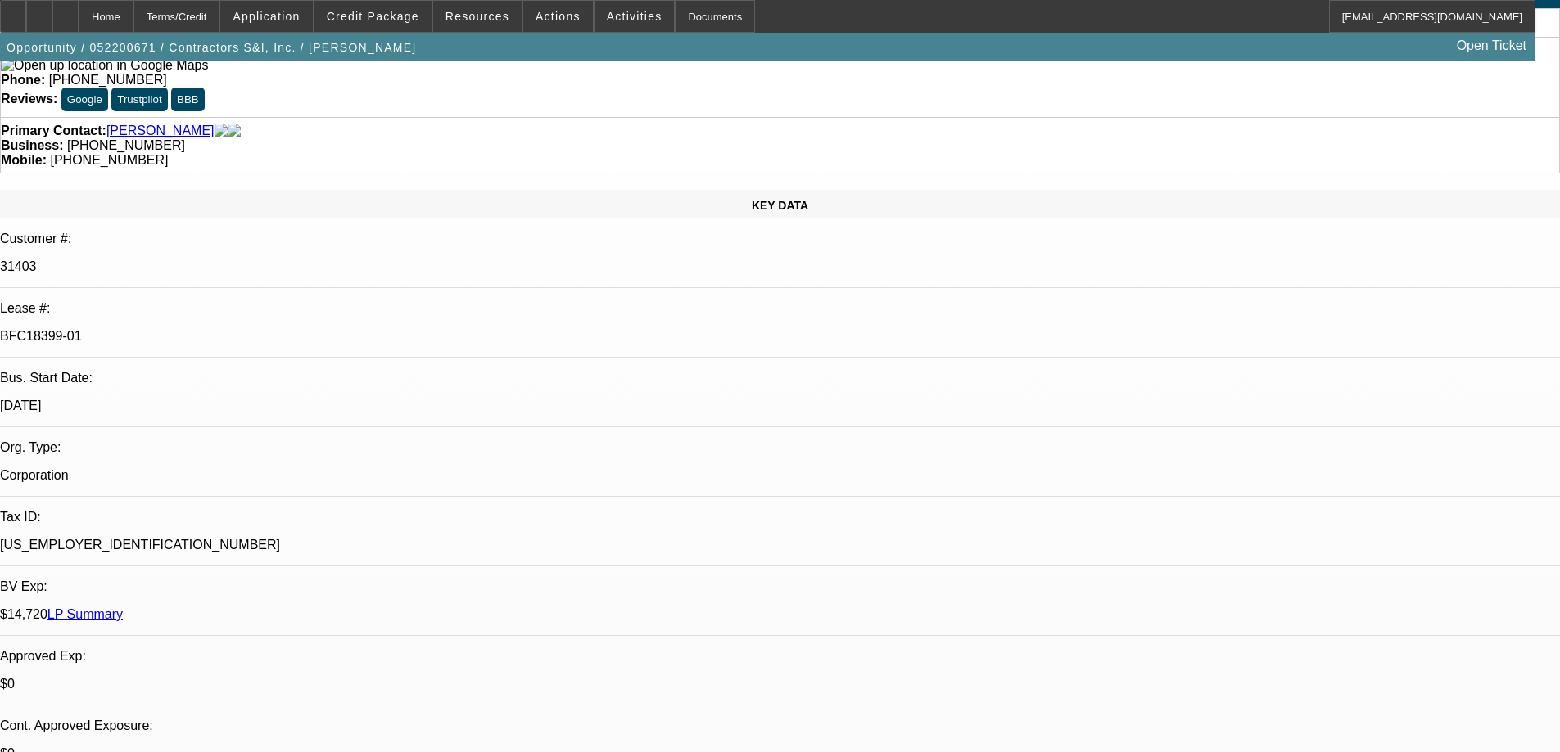  Describe the element at coordinates (558, 16) in the screenshot. I see `button: Actions` at that location.